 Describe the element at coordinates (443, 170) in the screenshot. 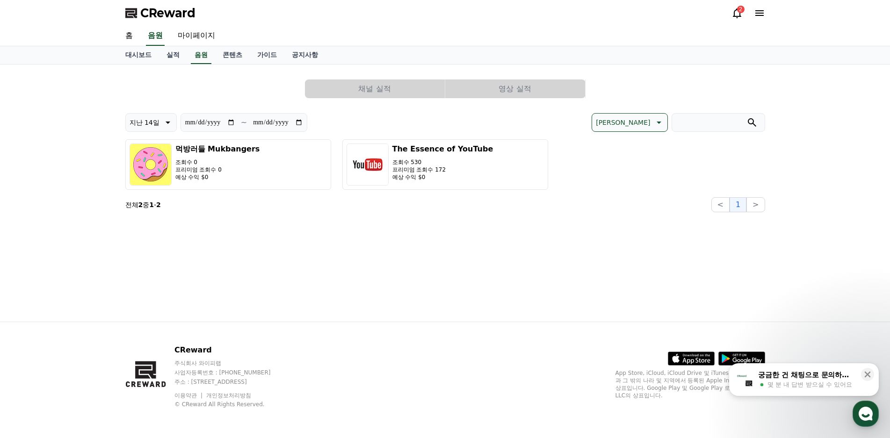

I see `p: 프리미엄 조회수 172` at that location.